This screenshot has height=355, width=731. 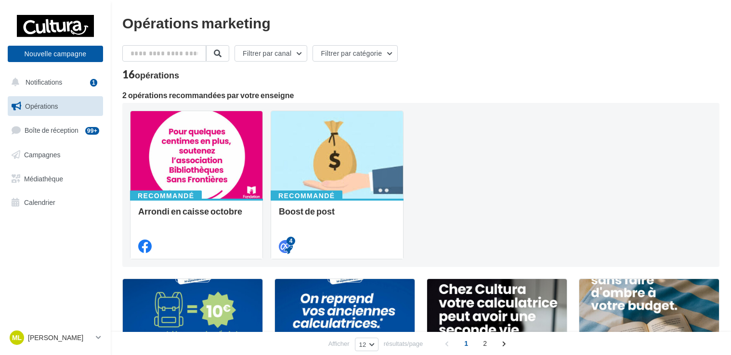 What do you see at coordinates (291, 241) in the screenshot?
I see `div: 4` at bounding box center [291, 241].